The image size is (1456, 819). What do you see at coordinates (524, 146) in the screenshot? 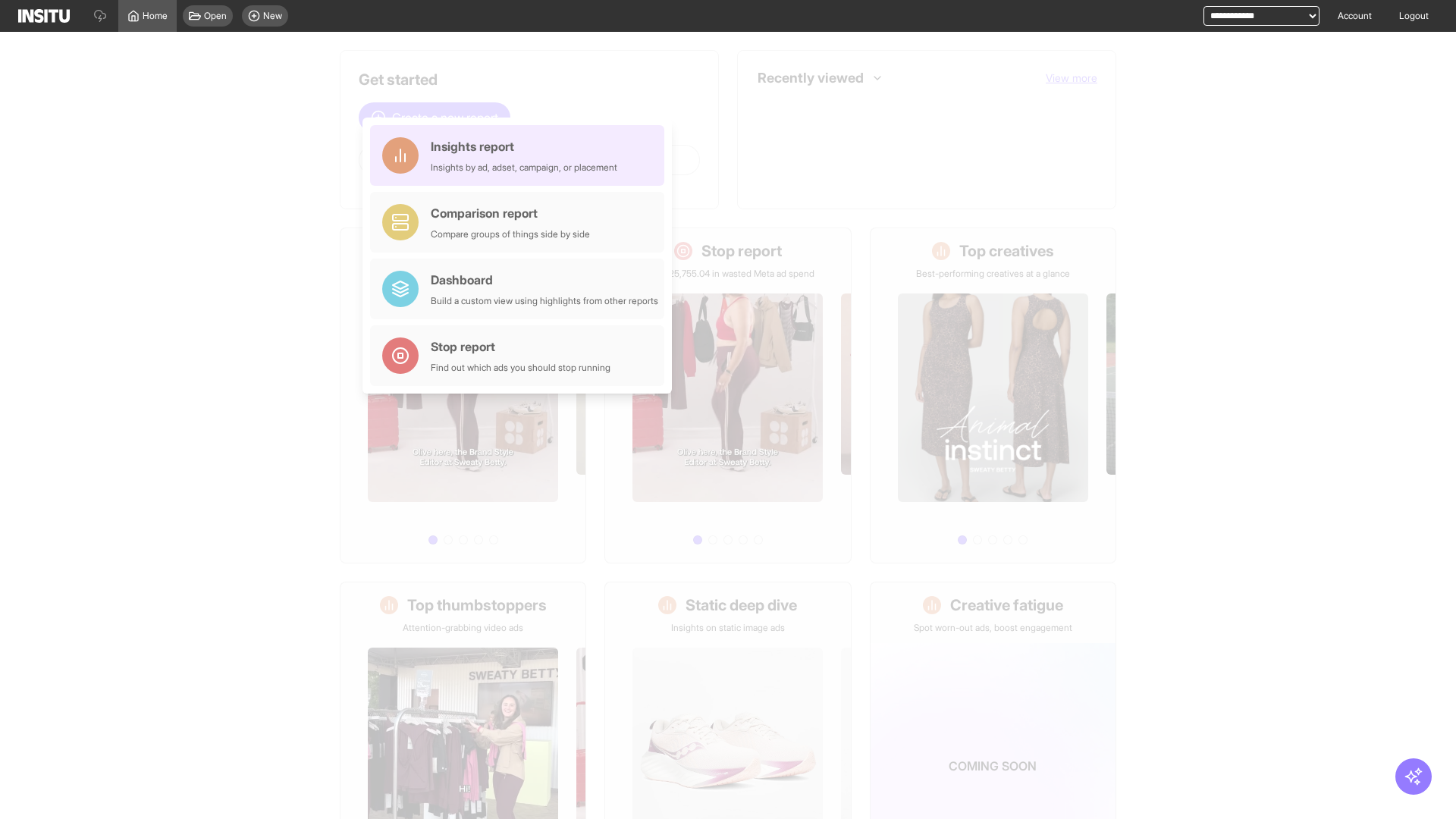
I see `div: Insights report` at bounding box center [524, 146].